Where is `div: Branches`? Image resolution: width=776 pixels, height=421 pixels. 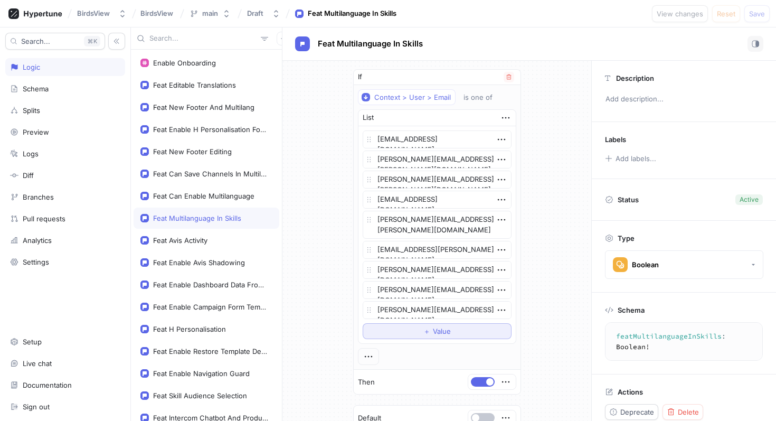
div: Branches is located at coordinates (38, 197).